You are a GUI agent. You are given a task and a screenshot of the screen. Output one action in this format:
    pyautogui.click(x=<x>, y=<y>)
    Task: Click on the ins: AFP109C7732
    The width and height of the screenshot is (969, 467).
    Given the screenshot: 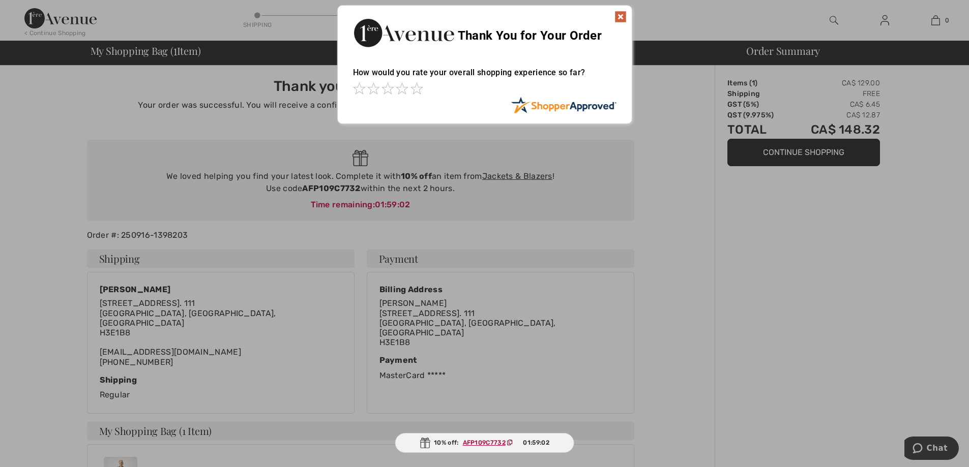 What is the action you would take?
    pyautogui.click(x=484, y=443)
    